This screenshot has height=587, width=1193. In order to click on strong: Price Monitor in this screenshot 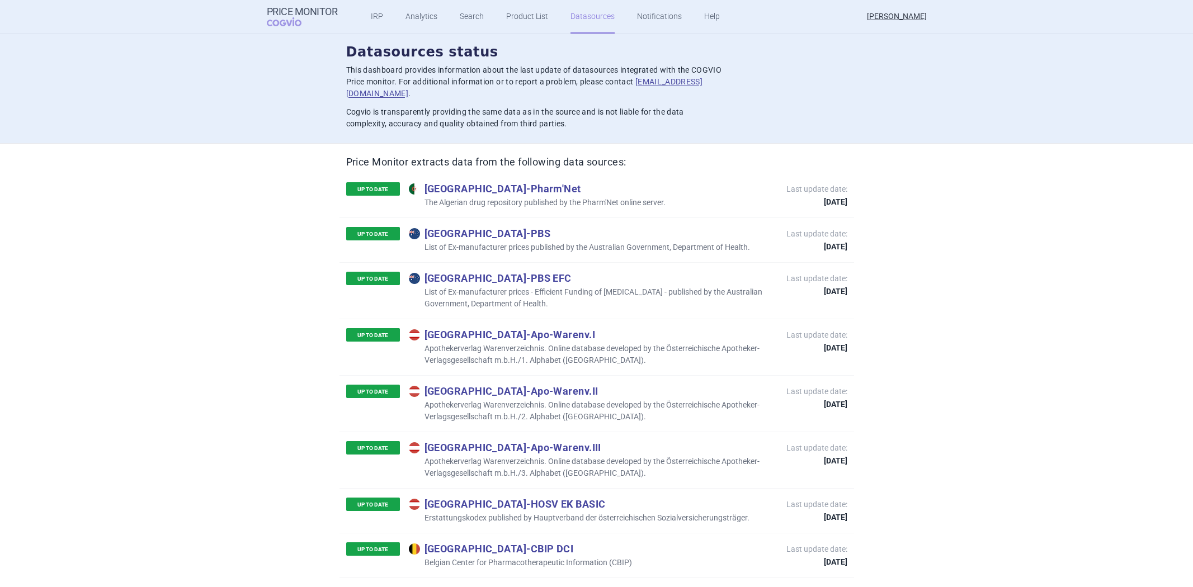, I will do `click(302, 12)`.